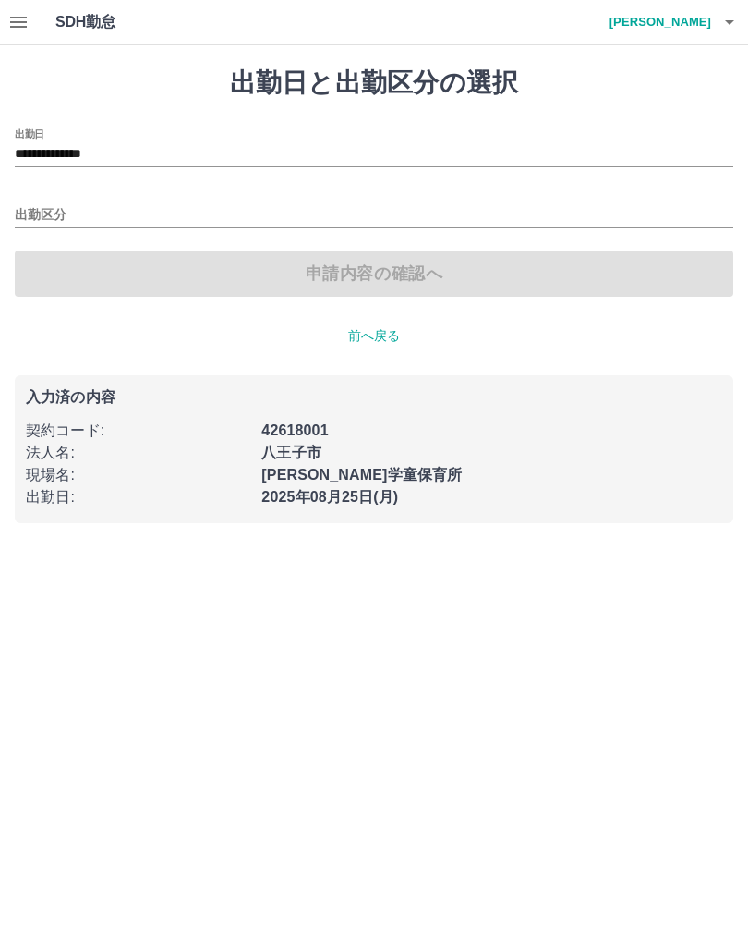 Image resolution: width=748 pixels, height=929 pixels. What do you see at coordinates (374, 335) in the screenshot?
I see `p: 前へ戻る` at bounding box center [374, 335].